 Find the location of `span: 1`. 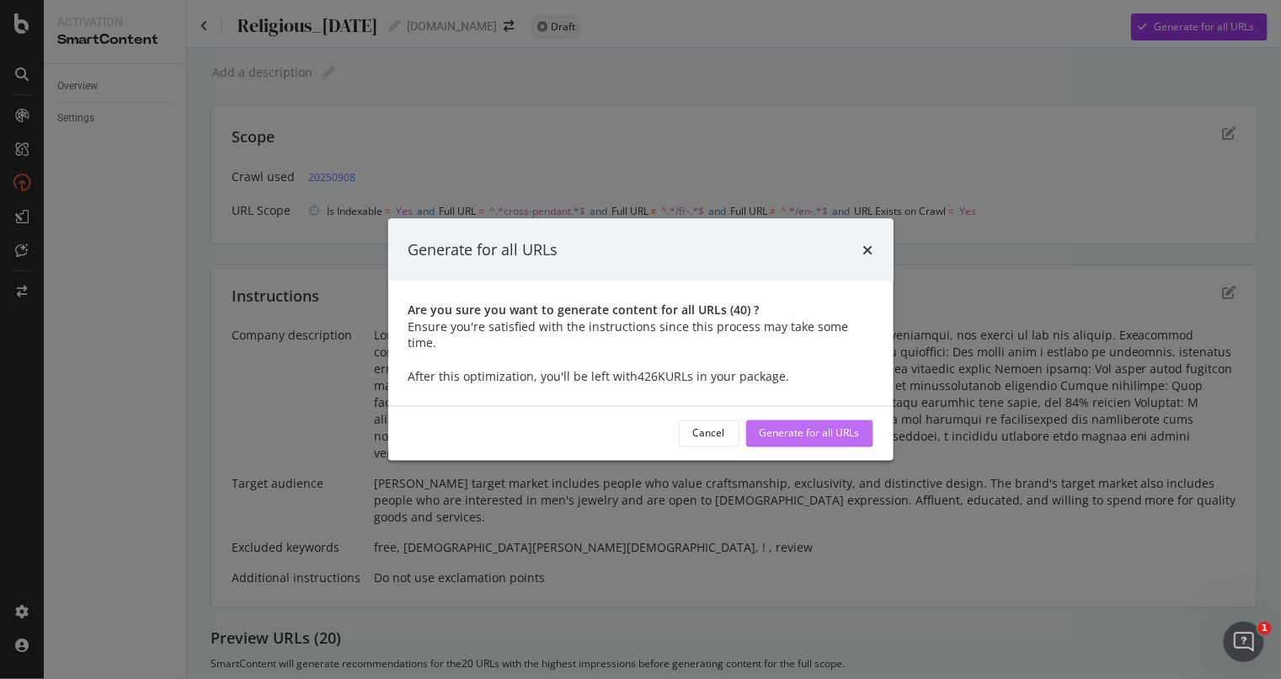

span: 1 is located at coordinates (1265, 628).